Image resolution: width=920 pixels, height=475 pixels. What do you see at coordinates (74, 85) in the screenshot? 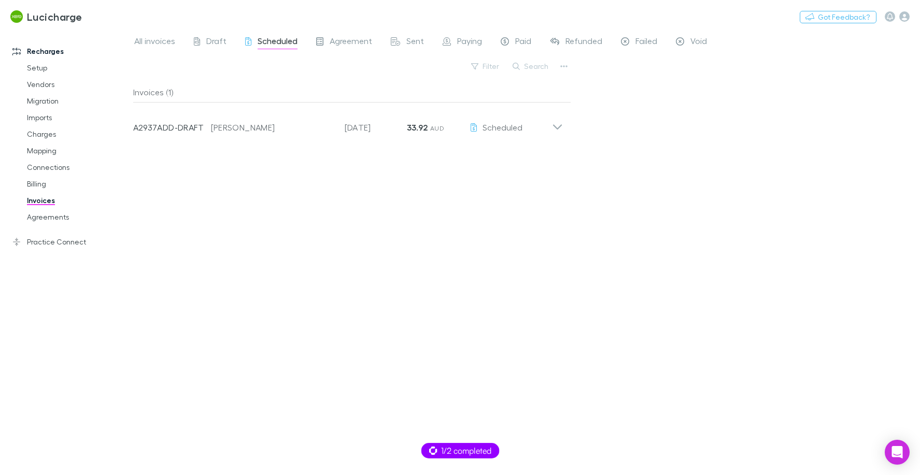
I see `a: Vendors` at bounding box center [74, 85].